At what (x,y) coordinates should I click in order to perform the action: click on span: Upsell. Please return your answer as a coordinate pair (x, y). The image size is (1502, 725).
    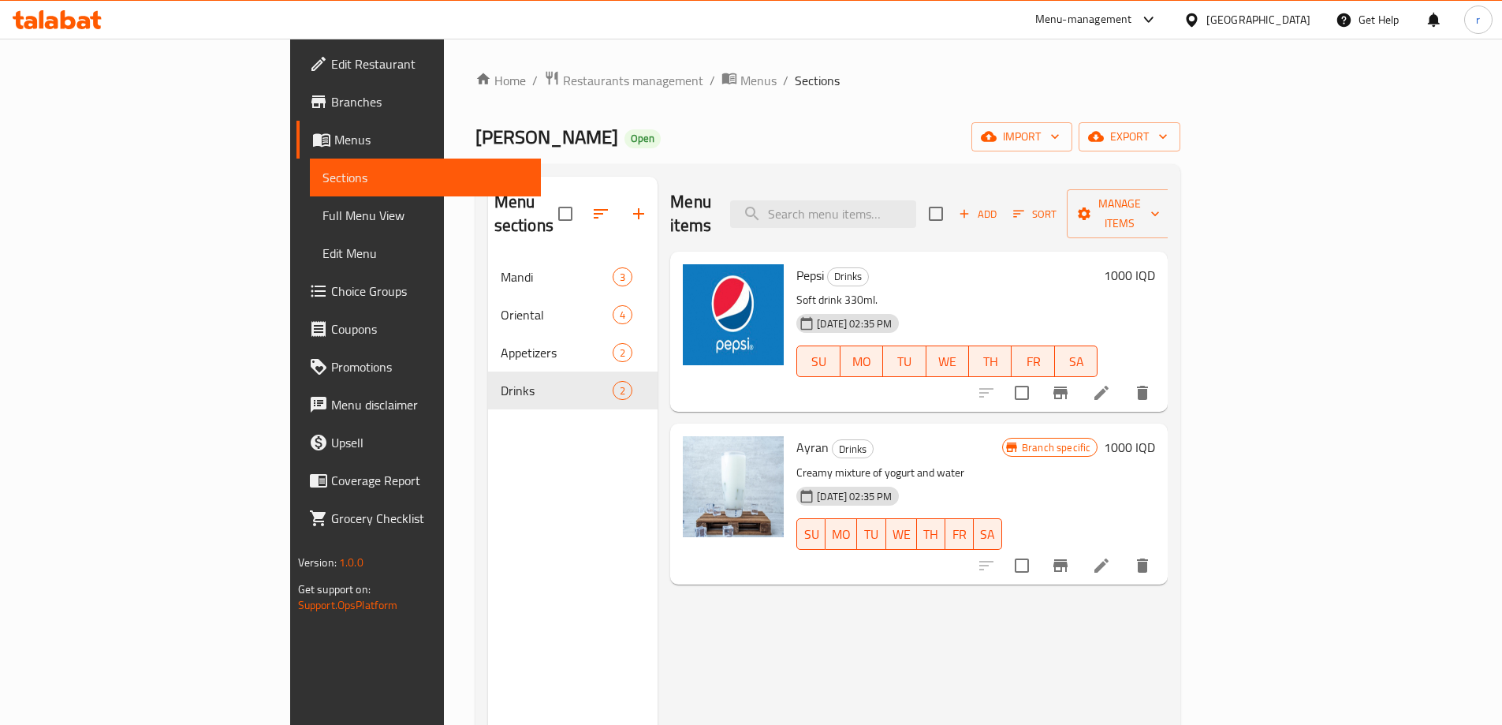
    Looking at the image, I should click on (430, 442).